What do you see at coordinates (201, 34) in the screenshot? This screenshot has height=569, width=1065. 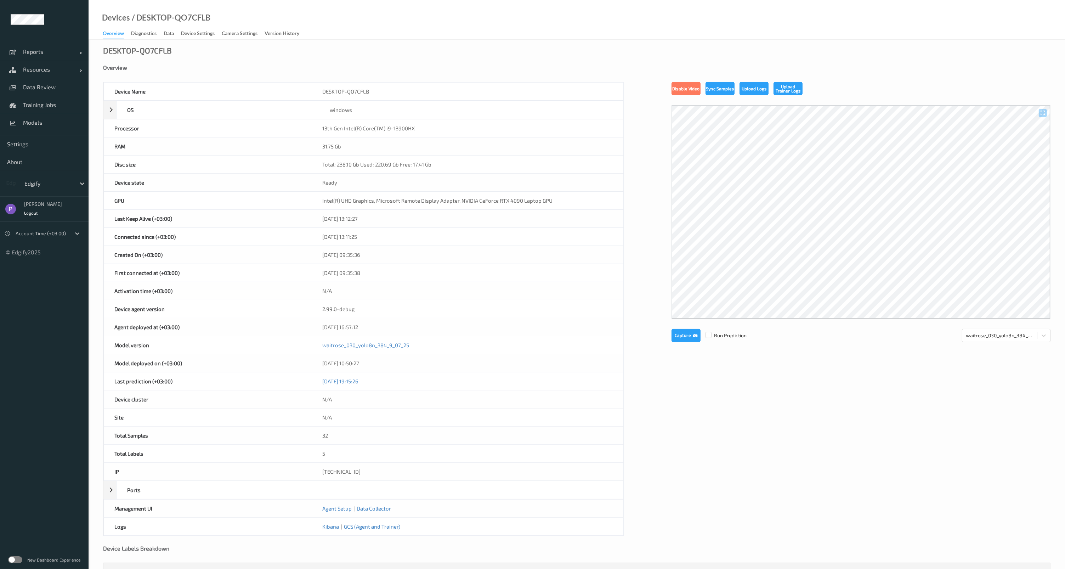 I see `a: Device Settings` at bounding box center [201, 34].